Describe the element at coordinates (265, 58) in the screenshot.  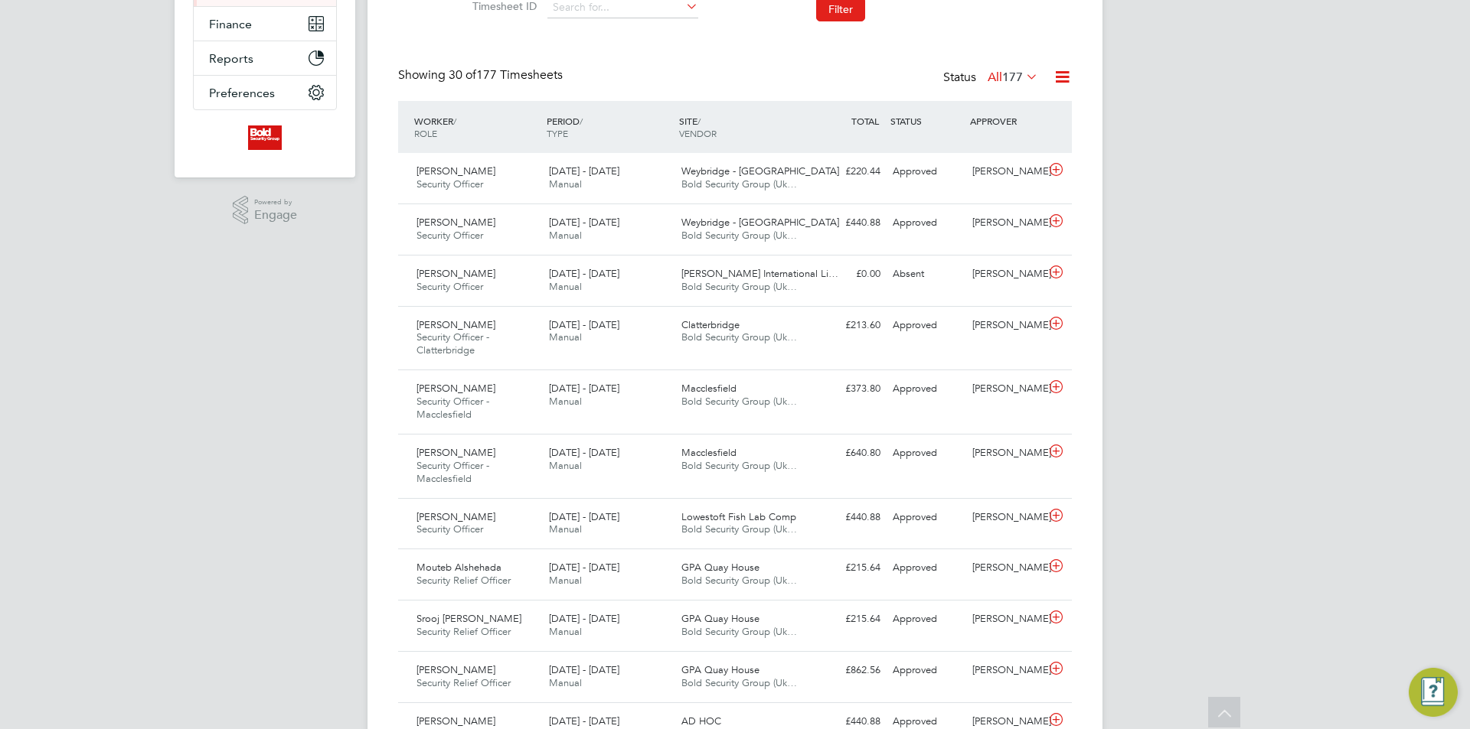
I see `button: Reports` at that location.